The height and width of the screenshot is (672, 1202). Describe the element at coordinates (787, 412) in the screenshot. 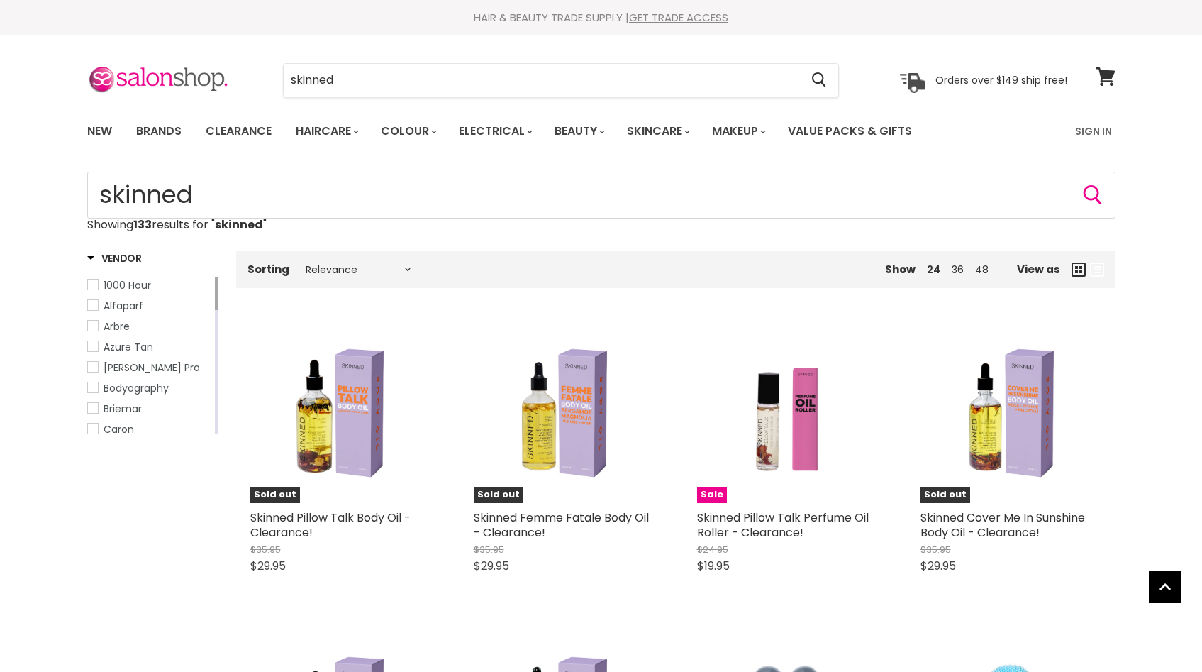

I see `a: Skinned Pillow Talk Perfume Oil Roller - Clearance!Sale` at that location.